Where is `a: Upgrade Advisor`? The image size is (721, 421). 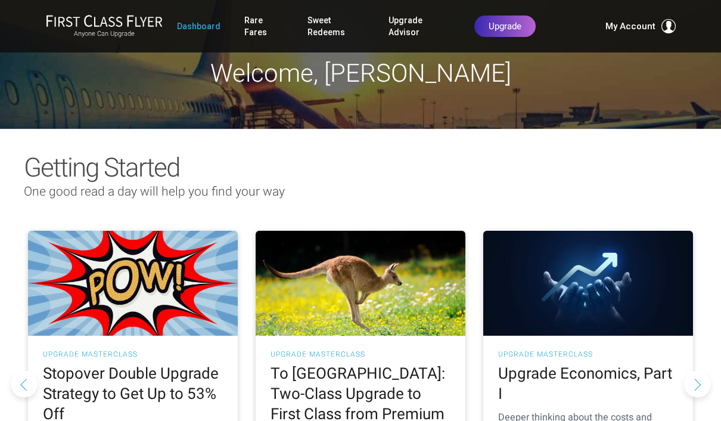
a: Upgrade Advisor is located at coordinates (419, 26).